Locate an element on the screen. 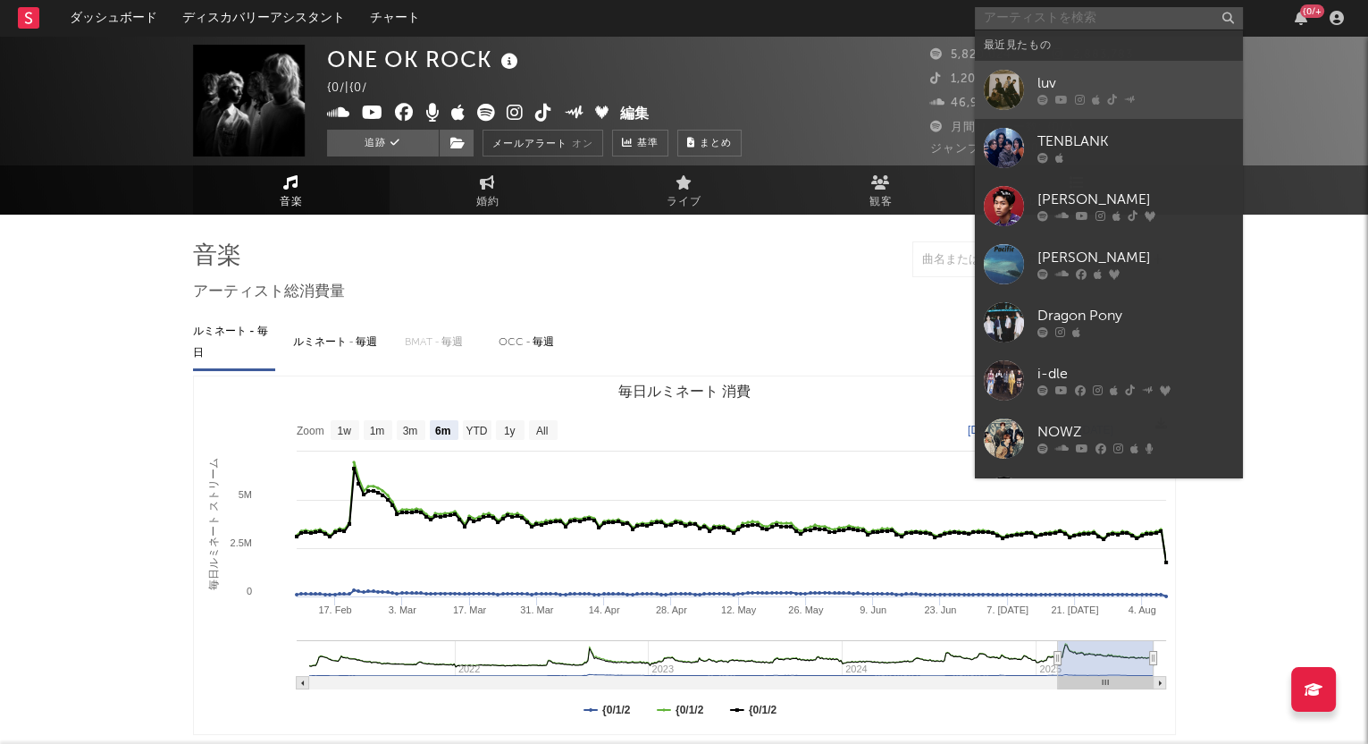 The height and width of the screenshot is (744, 1368). text: 4. Aug is located at coordinates (1141, 609).